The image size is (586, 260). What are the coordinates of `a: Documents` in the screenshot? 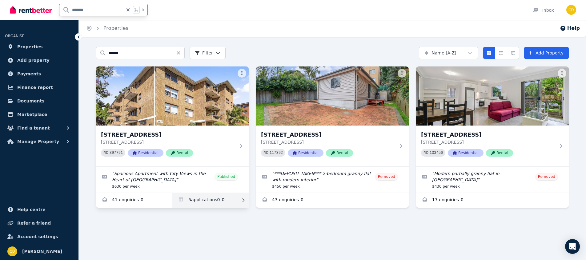 It's located at (39, 101).